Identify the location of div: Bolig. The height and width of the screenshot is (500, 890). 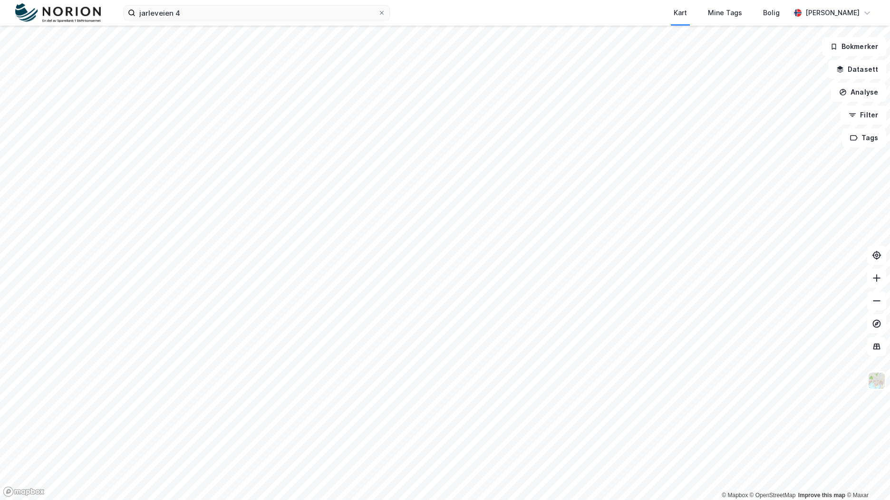
(771, 13).